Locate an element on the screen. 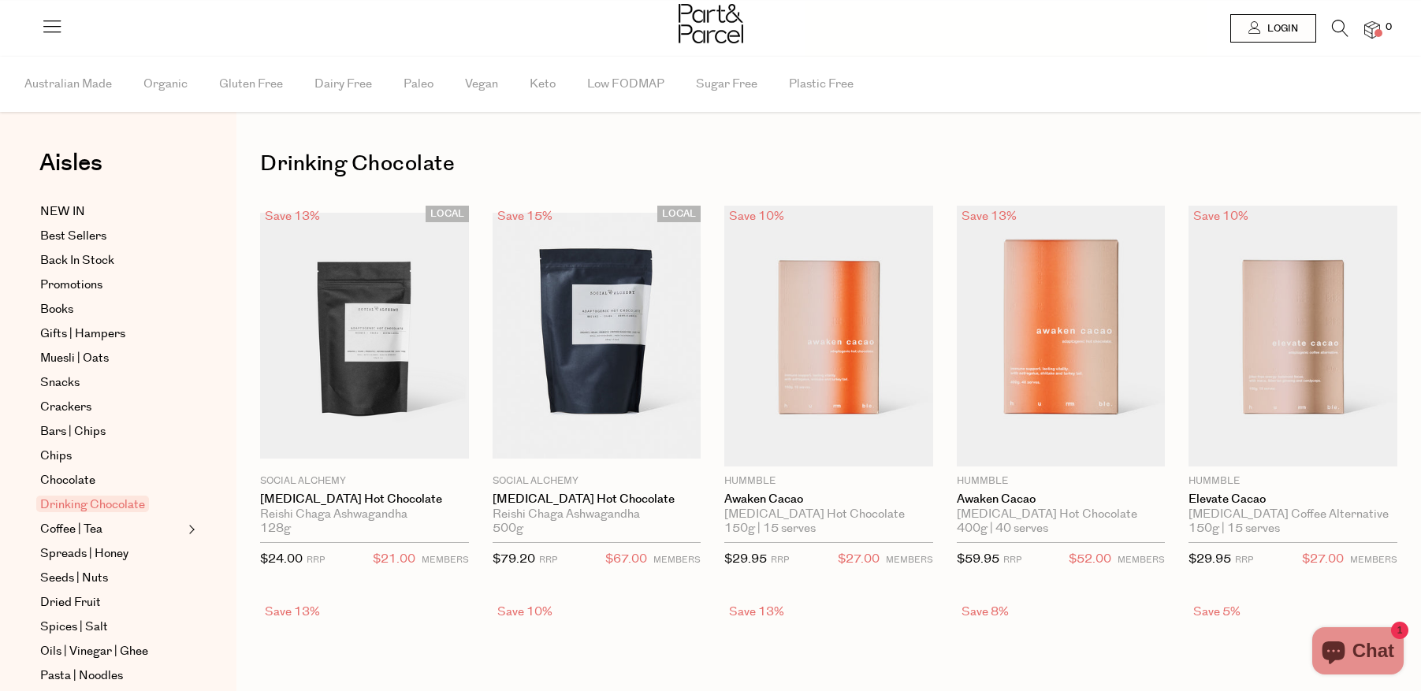 Image resolution: width=1421 pixels, height=691 pixels. div: Save 5% is located at coordinates (1216, 611).